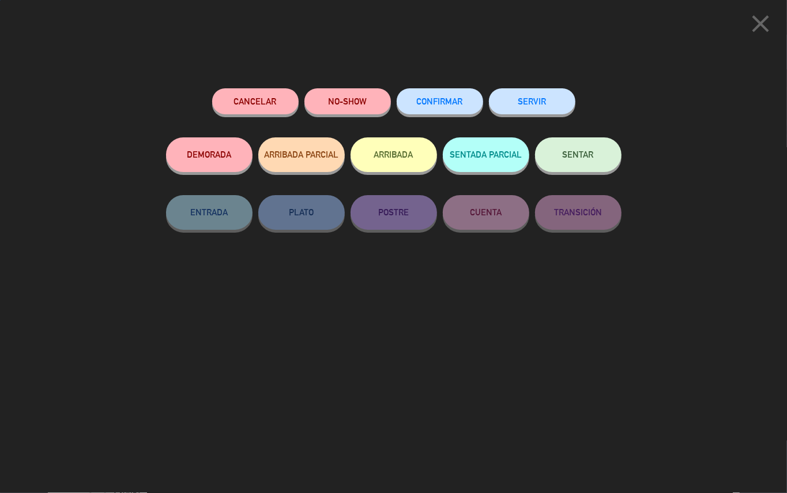 This screenshot has height=493, width=787. What do you see at coordinates (302, 155) in the screenshot?
I see `button: ARRIBADA PARCIAL` at bounding box center [302, 155].